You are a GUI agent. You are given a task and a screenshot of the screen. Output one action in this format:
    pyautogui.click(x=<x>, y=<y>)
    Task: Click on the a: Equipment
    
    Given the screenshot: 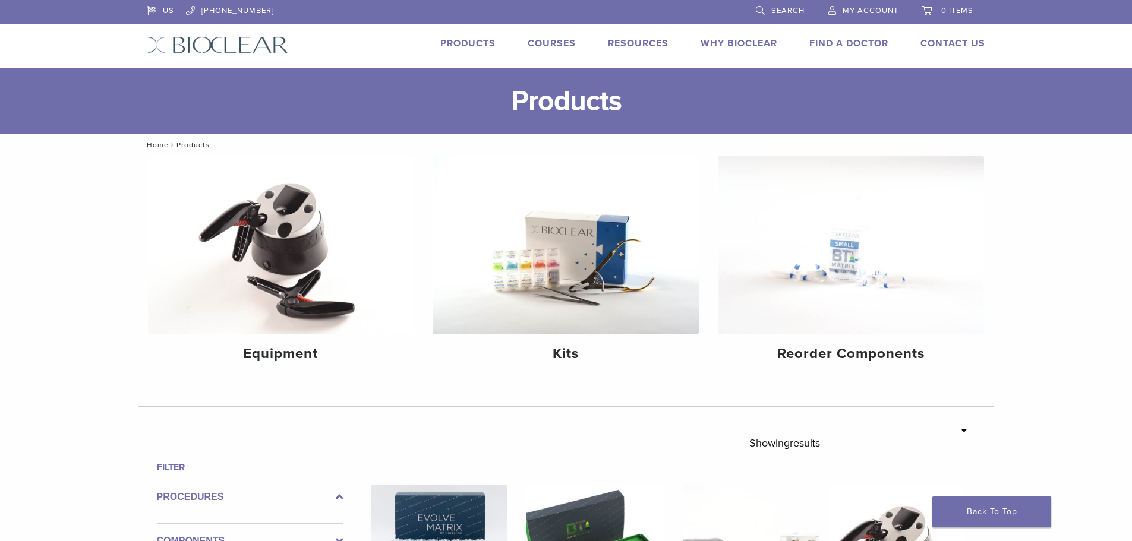 What is the action you would take?
    pyautogui.click(x=281, y=264)
    